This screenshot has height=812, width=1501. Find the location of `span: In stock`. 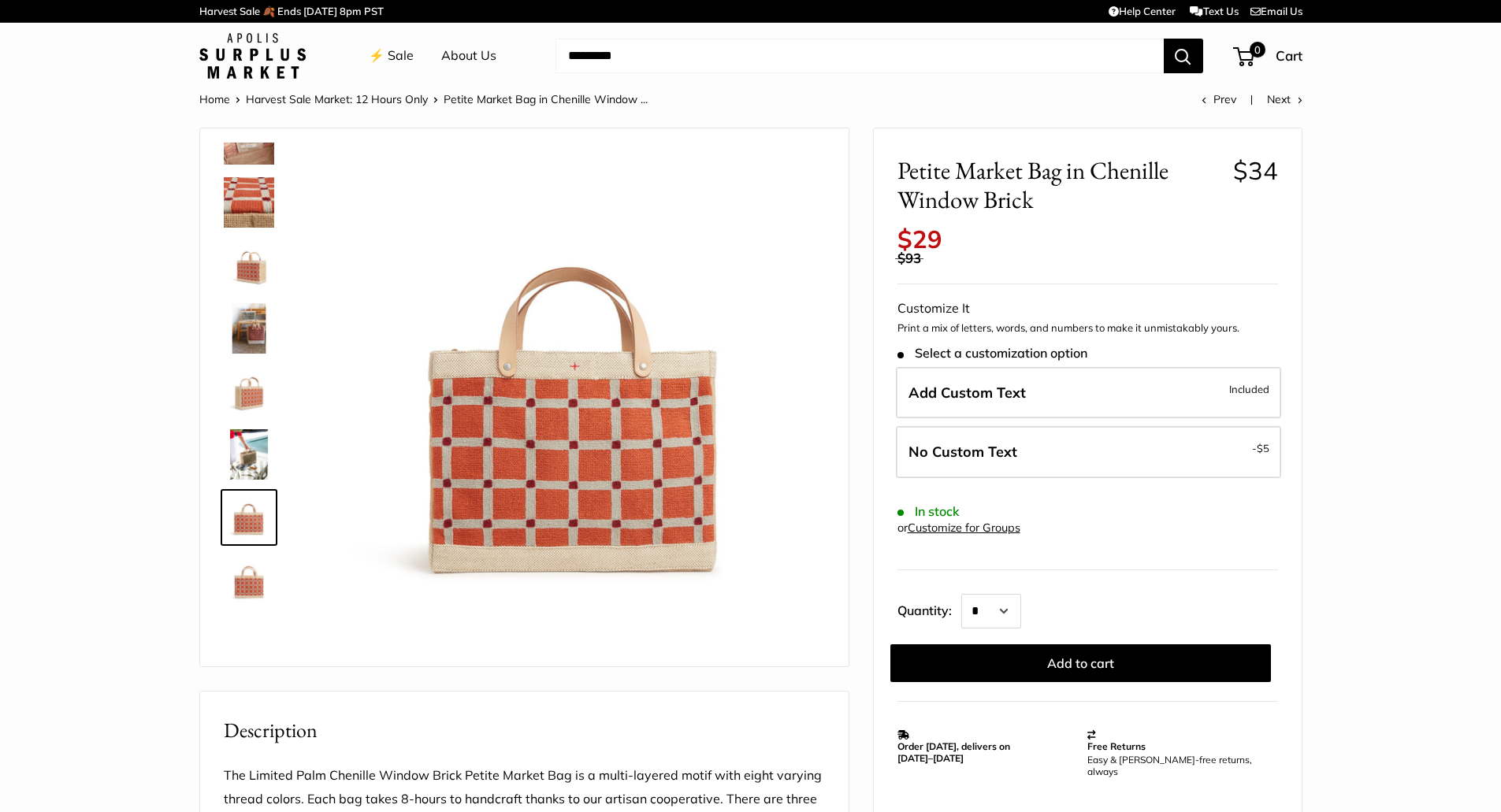

span: In stock is located at coordinates (928, 511).